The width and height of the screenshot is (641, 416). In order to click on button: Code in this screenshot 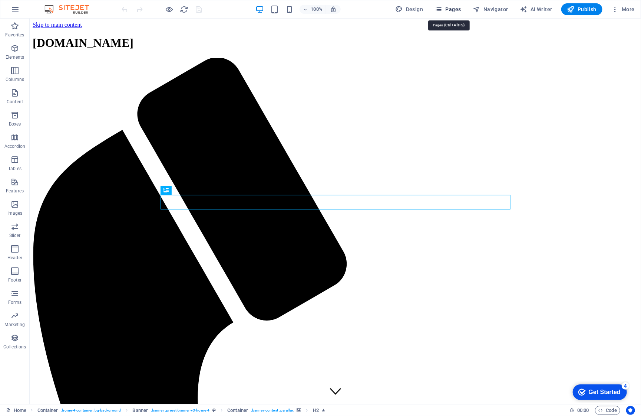, I will do `click(608, 410)`.